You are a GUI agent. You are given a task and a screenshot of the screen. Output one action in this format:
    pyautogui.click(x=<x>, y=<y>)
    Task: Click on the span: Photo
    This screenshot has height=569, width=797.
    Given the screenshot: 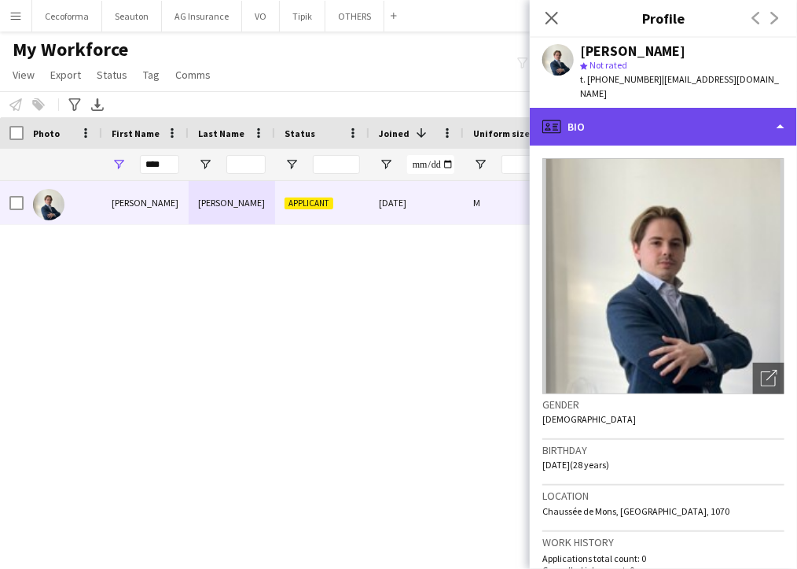 What is the action you would take?
    pyautogui.click(x=46, y=133)
    